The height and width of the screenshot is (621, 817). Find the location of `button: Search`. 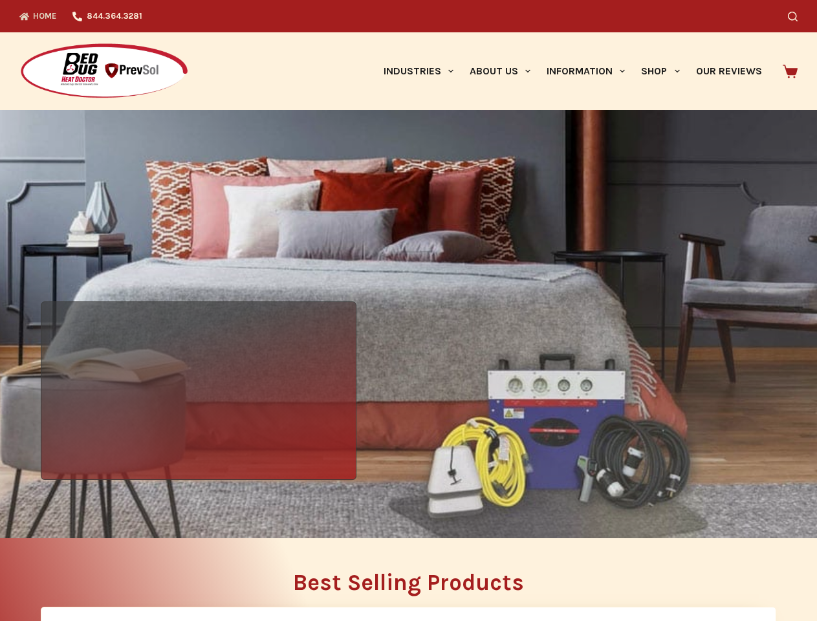

button: Search is located at coordinates (793, 16).